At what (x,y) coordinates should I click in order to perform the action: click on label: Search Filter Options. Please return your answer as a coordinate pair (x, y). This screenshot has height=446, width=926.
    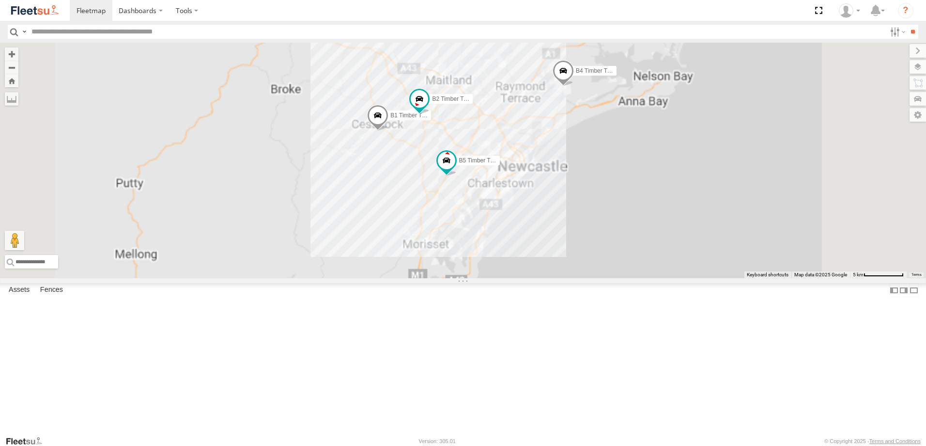
    Looking at the image, I should click on (897, 31).